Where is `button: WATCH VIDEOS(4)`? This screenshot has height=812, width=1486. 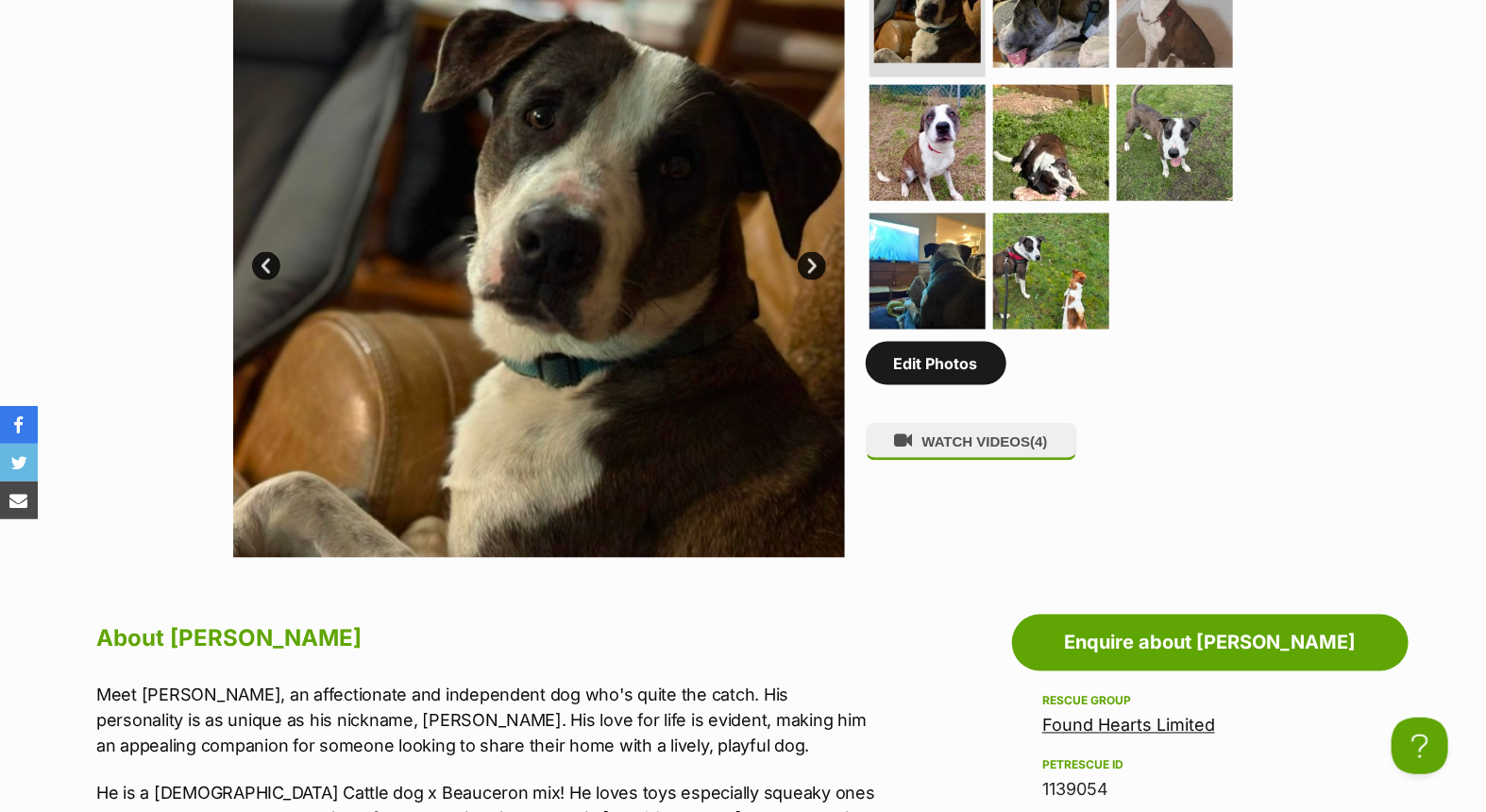 button: WATCH VIDEOS(4) is located at coordinates (971, 441).